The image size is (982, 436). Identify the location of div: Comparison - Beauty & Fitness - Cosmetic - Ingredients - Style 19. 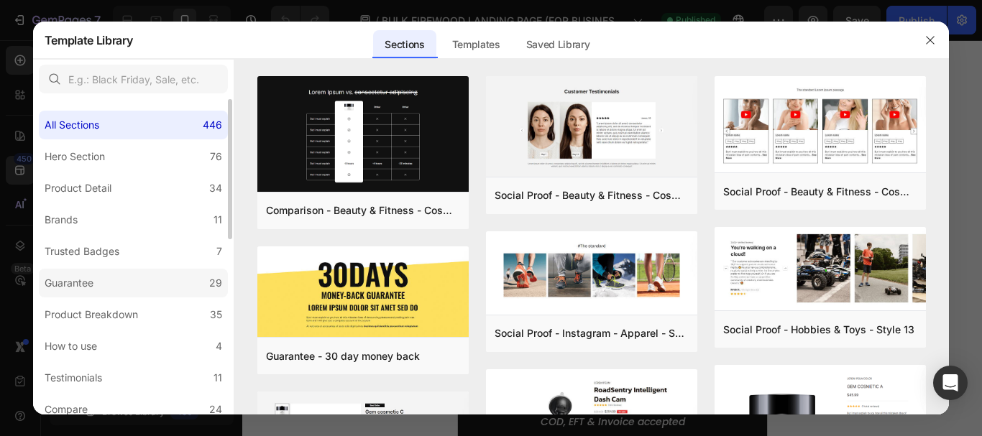
(363, 211).